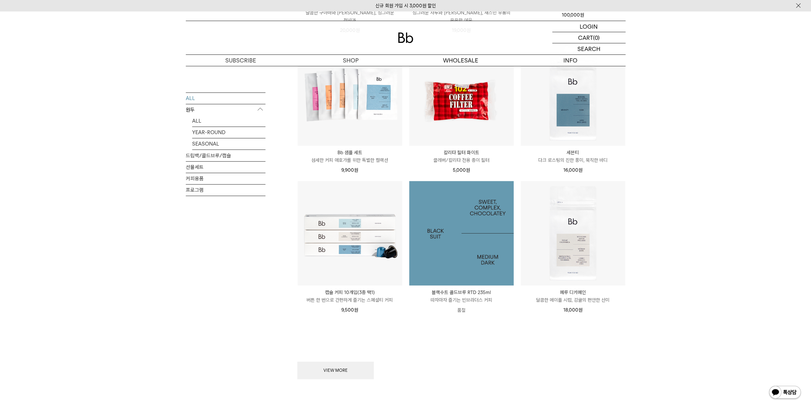 The width and height of the screenshot is (811, 410). I want to click on a: Bb 샘플 세트 섬세한 커피 애호가를 위한 특별한 컬렉션, so click(350, 156).